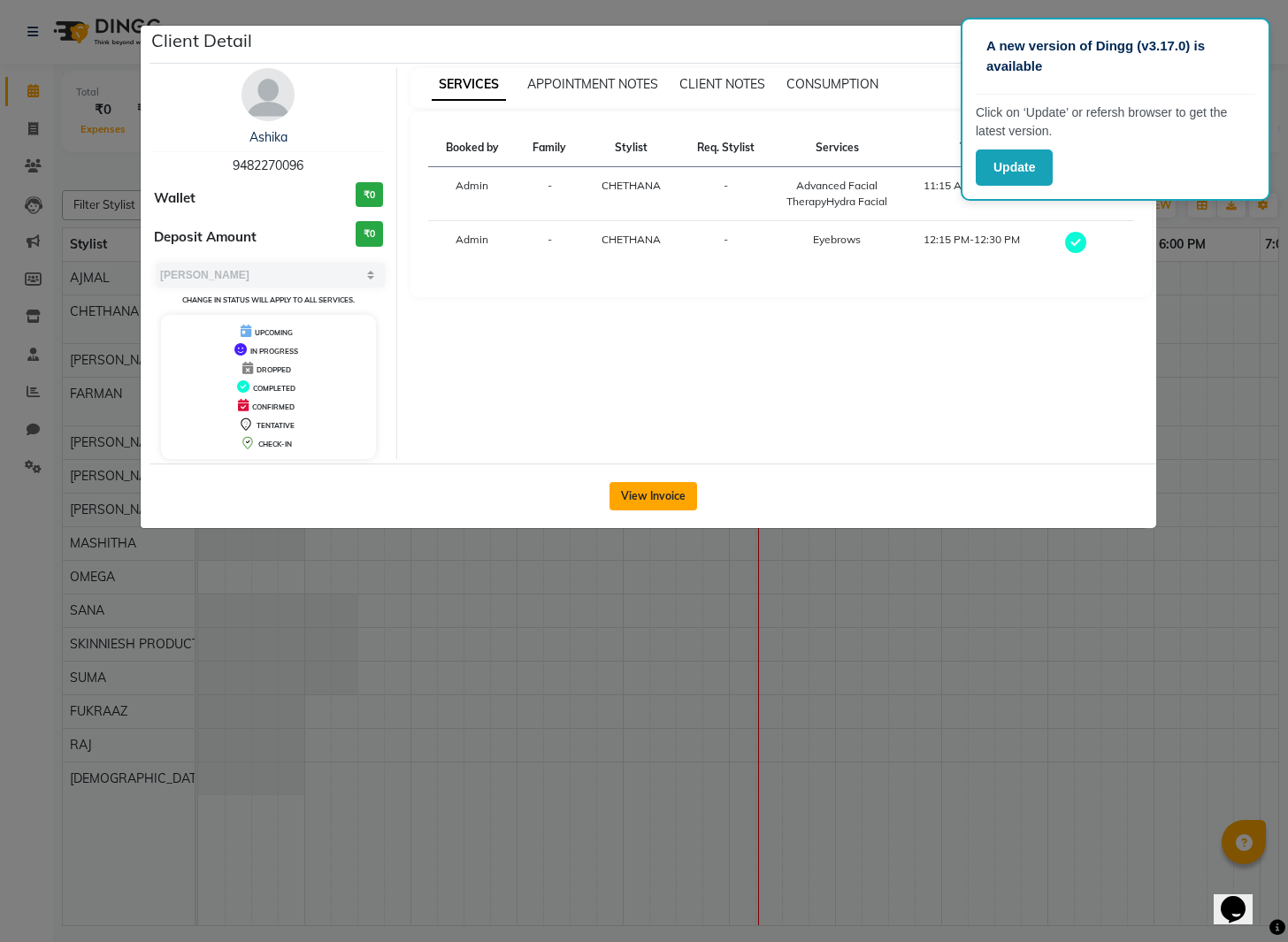 This screenshot has width=1288, height=942. I want to click on span: Deposit Amount, so click(205, 237).